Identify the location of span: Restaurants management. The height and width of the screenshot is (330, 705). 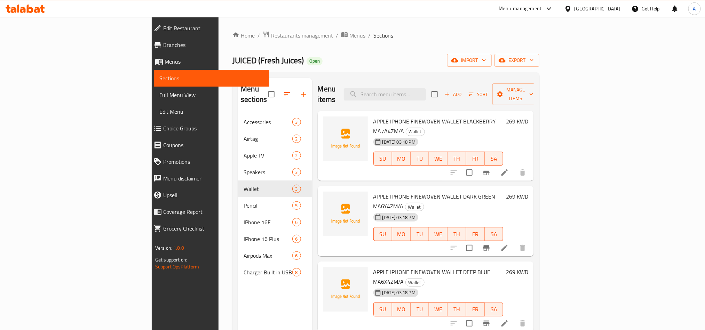
(302, 36).